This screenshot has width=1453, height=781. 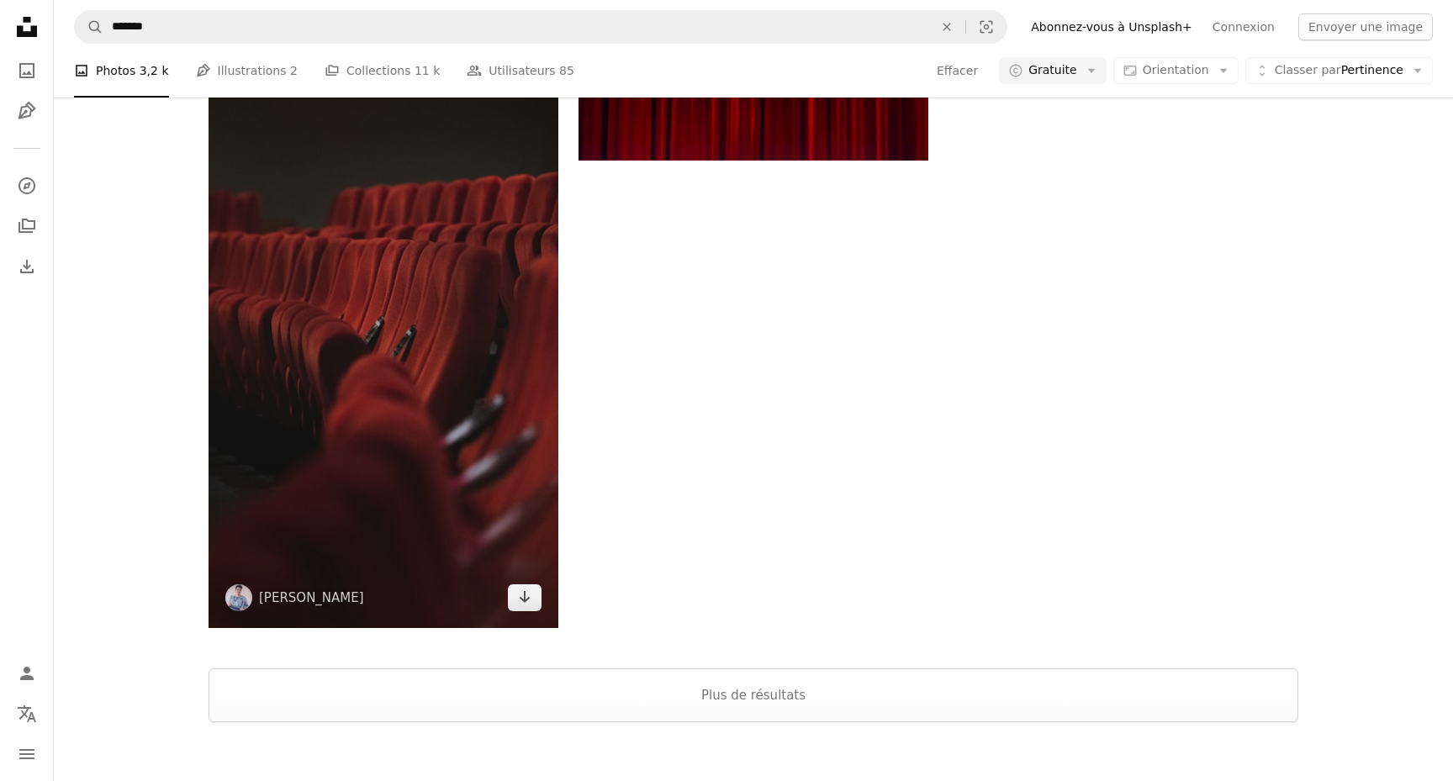 What do you see at coordinates (1339, 71) in the screenshot?
I see `span: Pertinence` at bounding box center [1339, 71].